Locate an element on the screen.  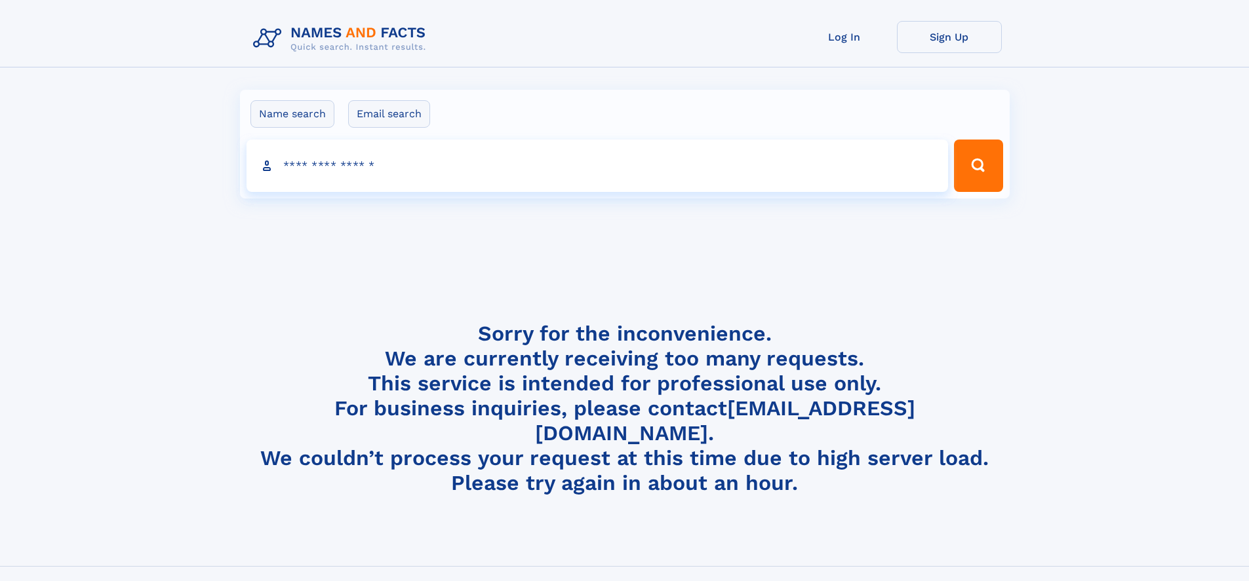
img: Logo Names and Facts is located at coordinates (342, 39).